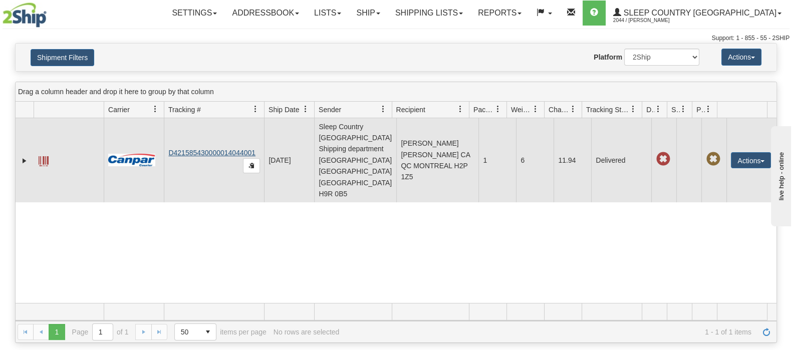 This screenshot has width=792, height=350. I want to click on div: No rows are selected, so click(306, 332).